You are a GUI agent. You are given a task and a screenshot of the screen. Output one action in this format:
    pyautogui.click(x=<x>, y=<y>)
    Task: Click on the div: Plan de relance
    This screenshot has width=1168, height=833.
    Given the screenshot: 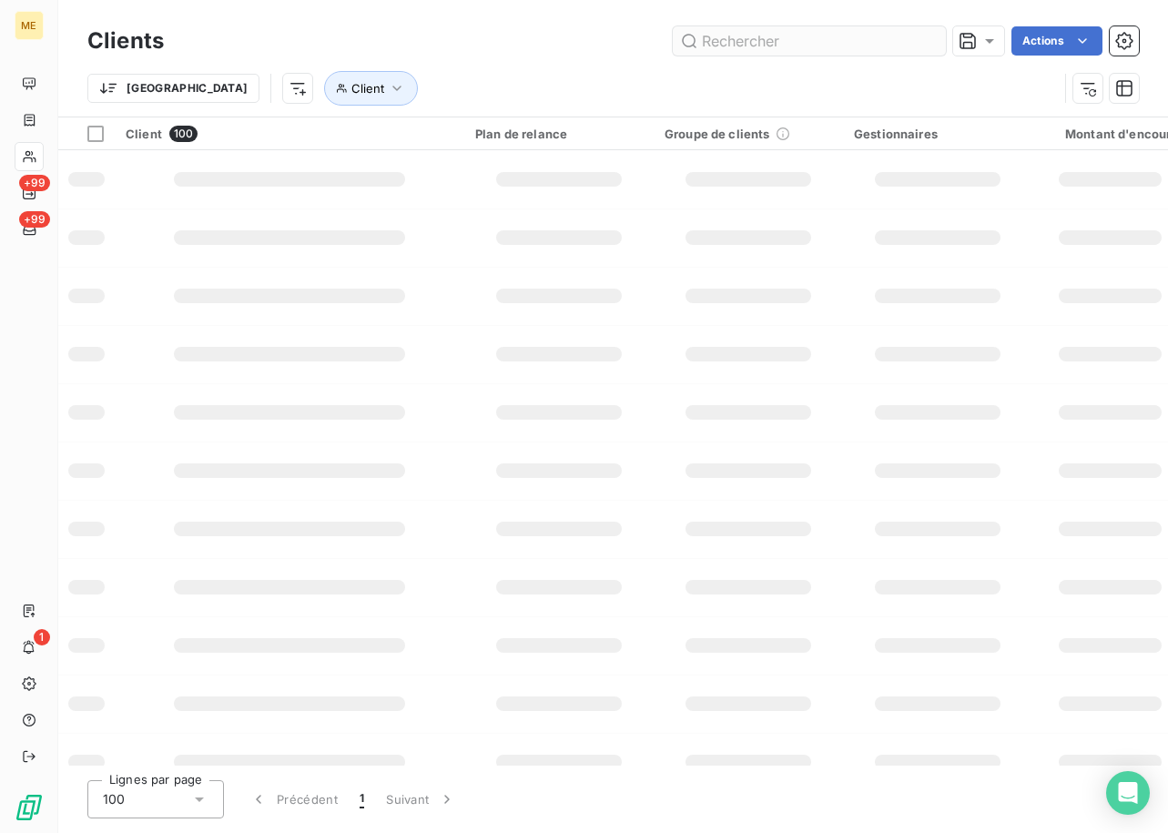 What is the action you would take?
    pyautogui.click(x=559, y=134)
    